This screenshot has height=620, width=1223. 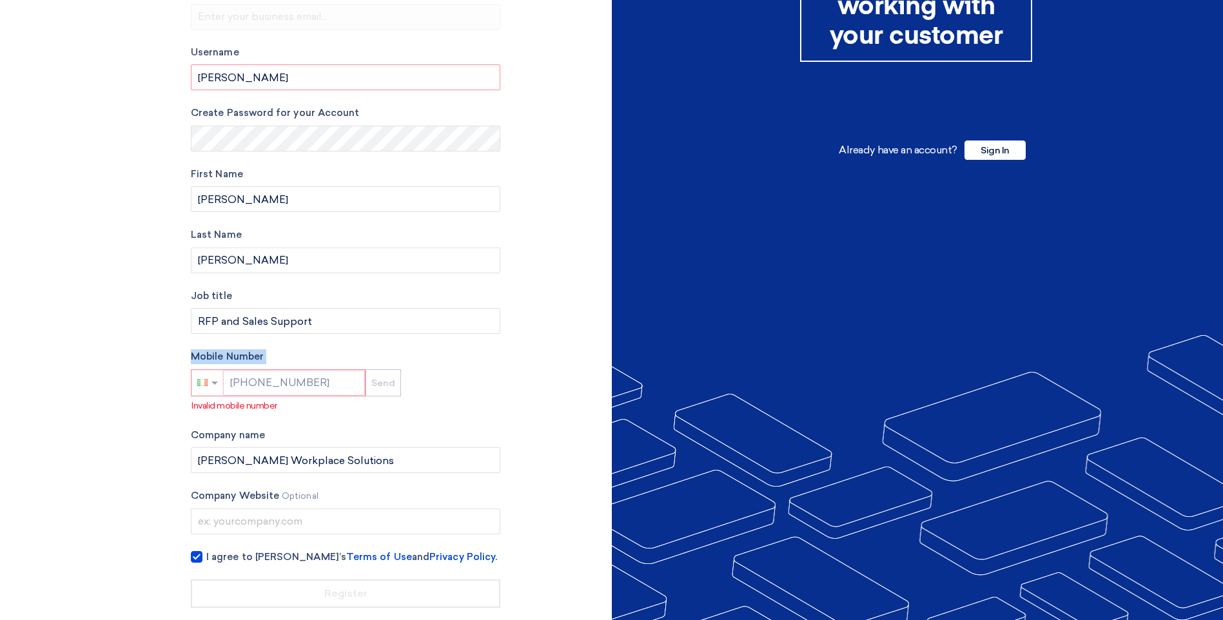 What do you see at coordinates (994, 150) in the screenshot?
I see `span: Sign In` at bounding box center [994, 150].